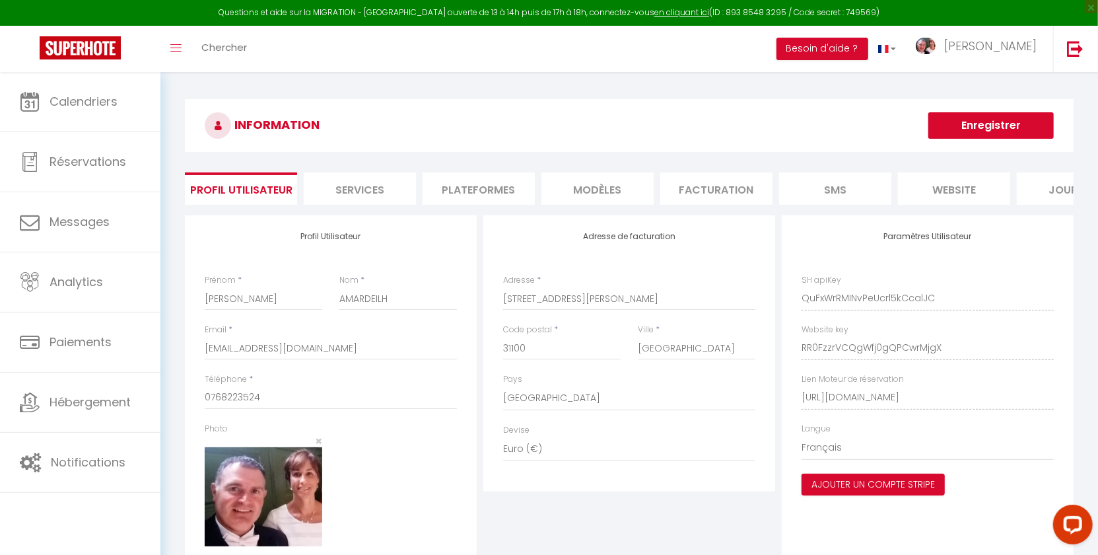 Image resolution: width=1098 pixels, height=555 pixels. I want to click on span: Calendriers, so click(83, 101).